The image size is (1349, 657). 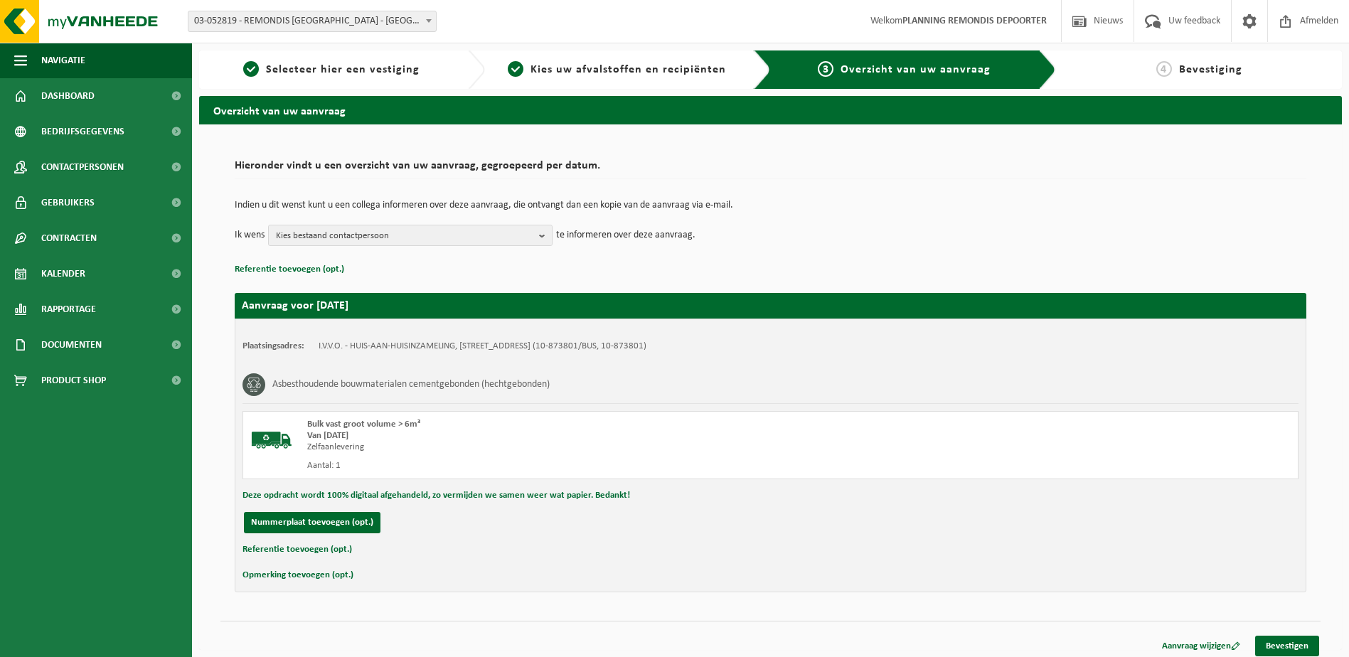 What do you see at coordinates (82, 167) in the screenshot?
I see `span: Contactpersonen` at bounding box center [82, 167].